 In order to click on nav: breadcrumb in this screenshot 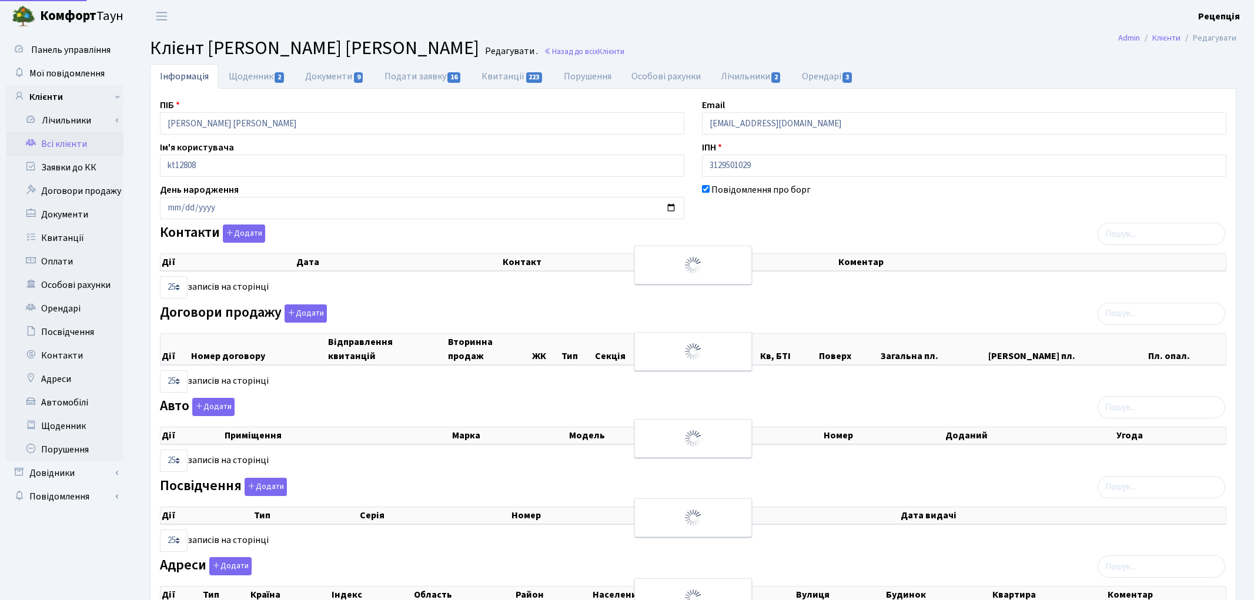, I will do `click(1177, 38)`.